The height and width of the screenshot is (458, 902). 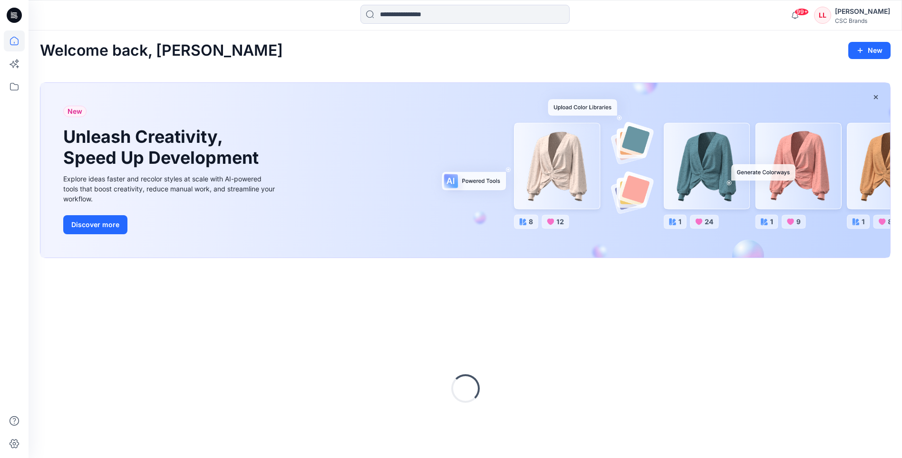 What do you see at coordinates (163, 147) in the screenshot?
I see `h1: Unleash Creativity, Speed Up Development` at bounding box center [163, 147].